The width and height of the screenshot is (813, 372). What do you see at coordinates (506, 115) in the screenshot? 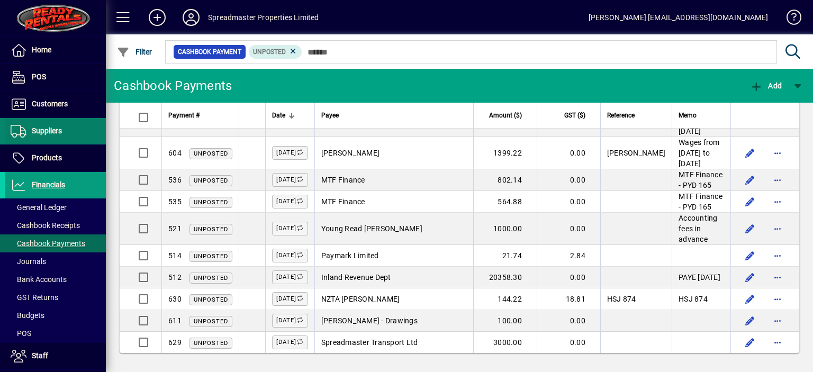
I see `span: Amount ($)` at bounding box center [506, 115].